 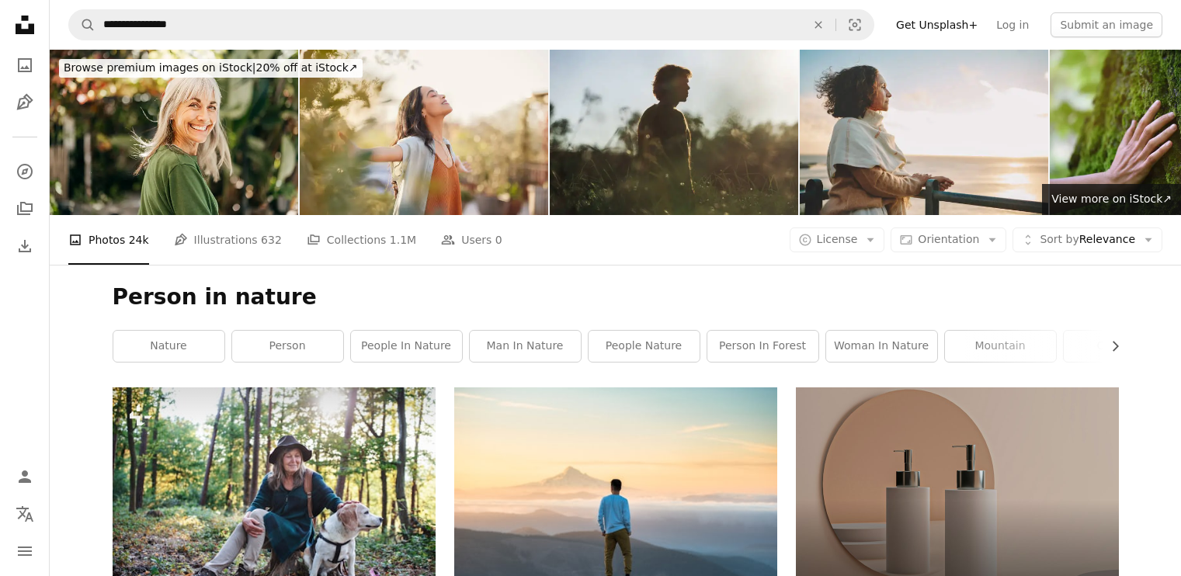 What do you see at coordinates (1119, 346) in the screenshot?
I see `a: outdoor` at bounding box center [1119, 346].